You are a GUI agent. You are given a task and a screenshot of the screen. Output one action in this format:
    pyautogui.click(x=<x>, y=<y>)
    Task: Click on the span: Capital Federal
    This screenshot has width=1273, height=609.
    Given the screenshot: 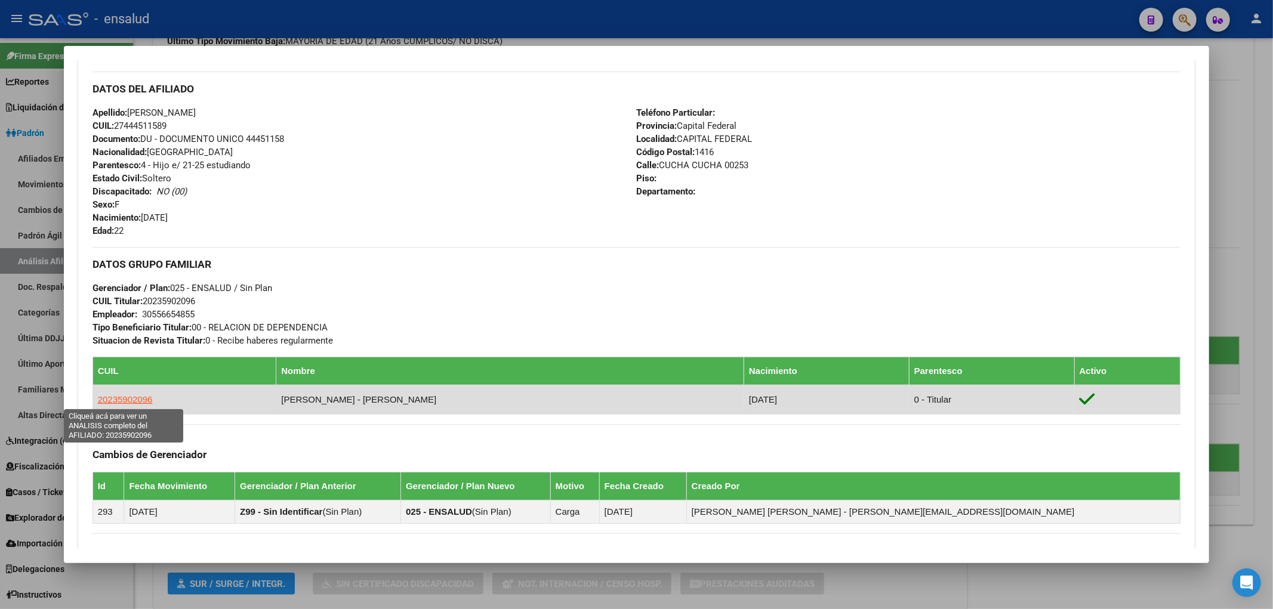 What is the action you would take?
    pyautogui.click(x=687, y=126)
    